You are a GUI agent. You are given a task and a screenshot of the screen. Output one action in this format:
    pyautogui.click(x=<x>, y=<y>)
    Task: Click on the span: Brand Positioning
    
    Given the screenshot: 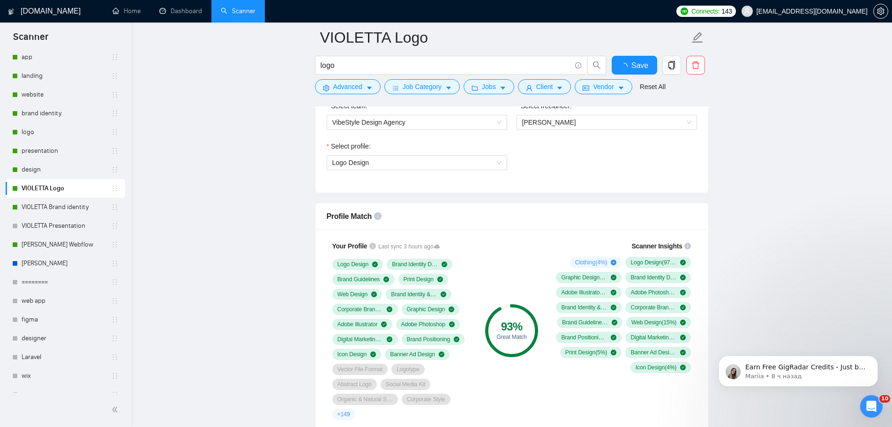 What is the action you would take?
    pyautogui.click(x=429, y=340)
    